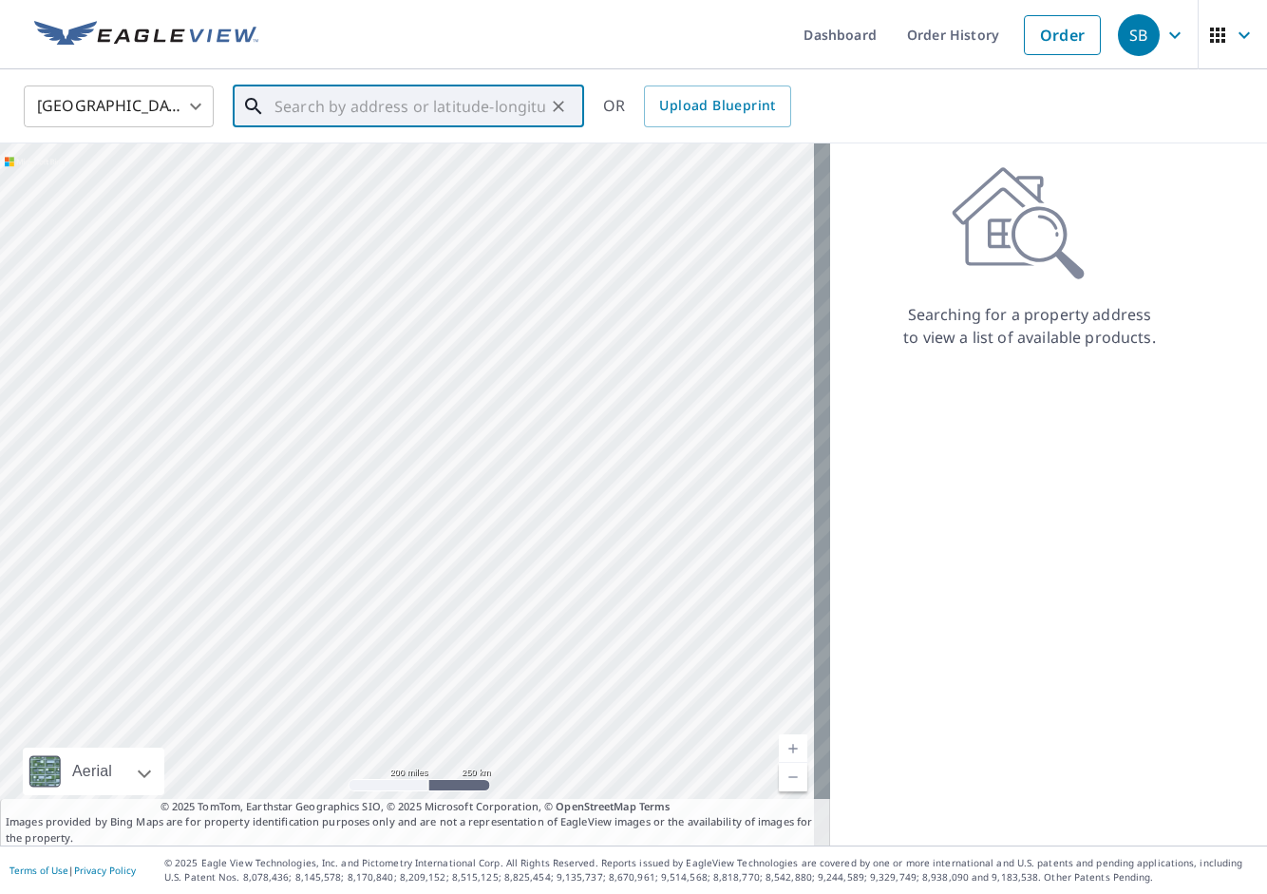  I want to click on input: Search by address or latitude-longitude, so click(409, 106).